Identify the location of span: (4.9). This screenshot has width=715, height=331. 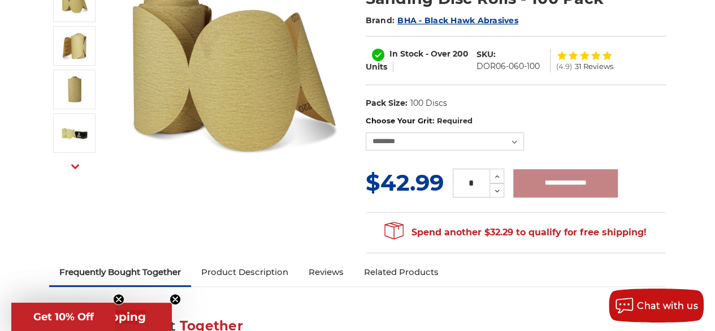
(564, 66).